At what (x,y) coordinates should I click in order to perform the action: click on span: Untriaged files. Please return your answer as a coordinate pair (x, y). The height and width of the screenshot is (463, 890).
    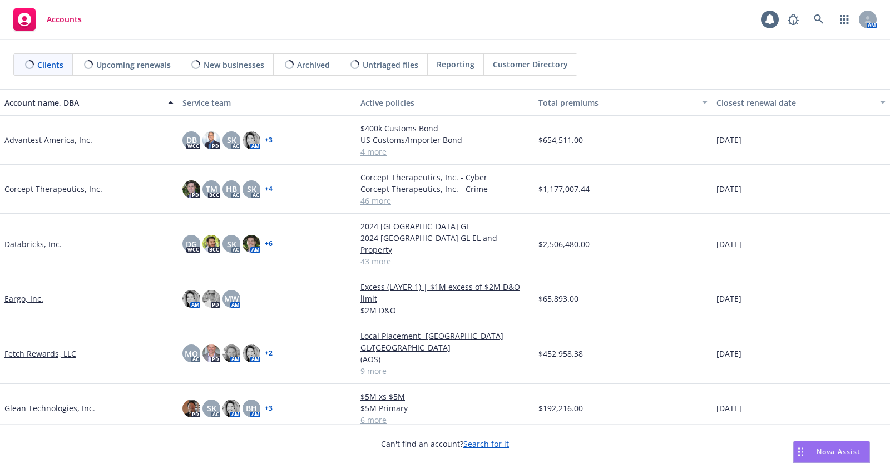
    Looking at the image, I should click on (391, 65).